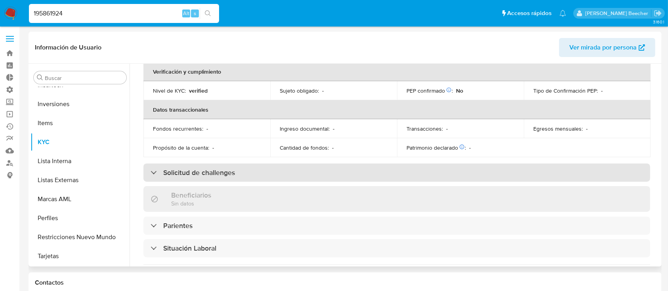 This screenshot has width=668, height=291. Describe the element at coordinates (124, 13) in the screenshot. I see `input: Buscar usuario o caso...` at that location.